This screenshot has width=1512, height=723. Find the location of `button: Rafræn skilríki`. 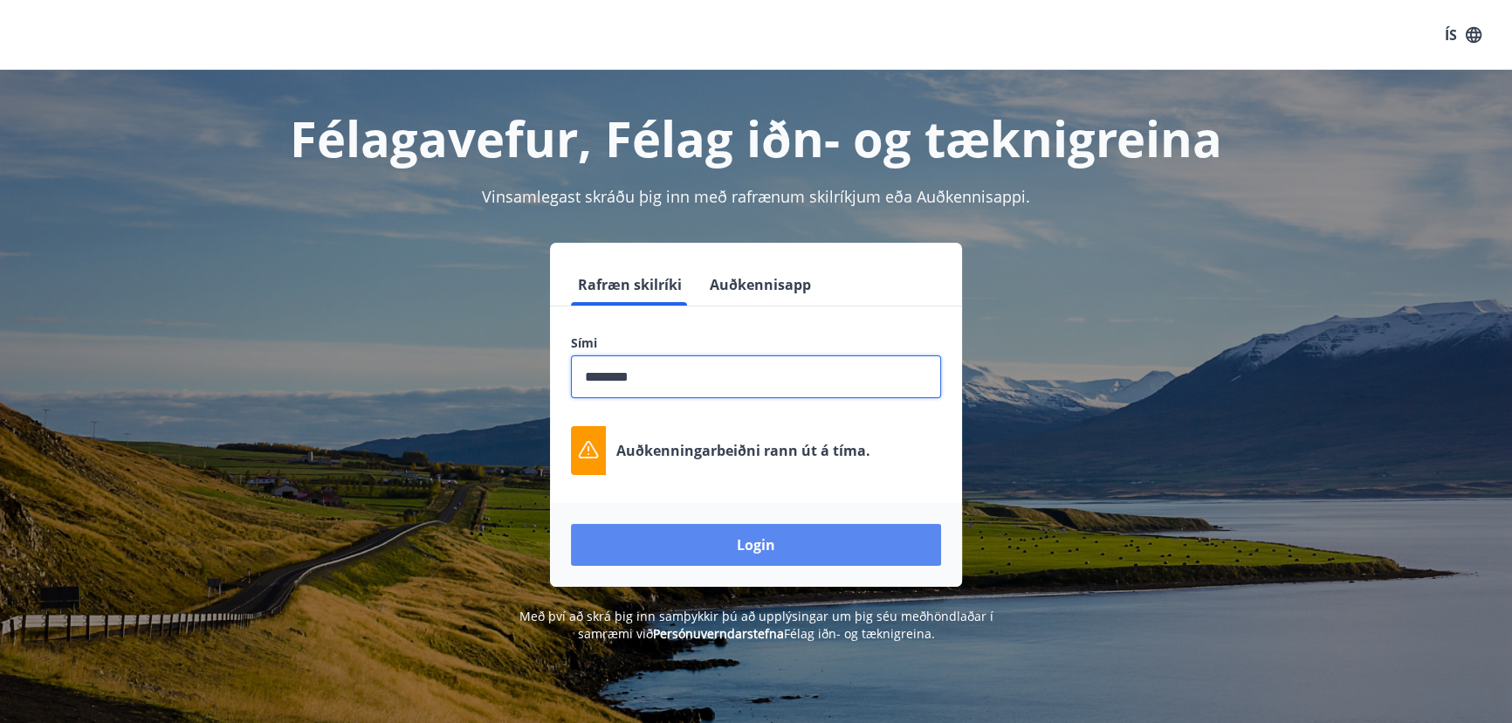

button: Rafræn skilríki is located at coordinates (629, 285).